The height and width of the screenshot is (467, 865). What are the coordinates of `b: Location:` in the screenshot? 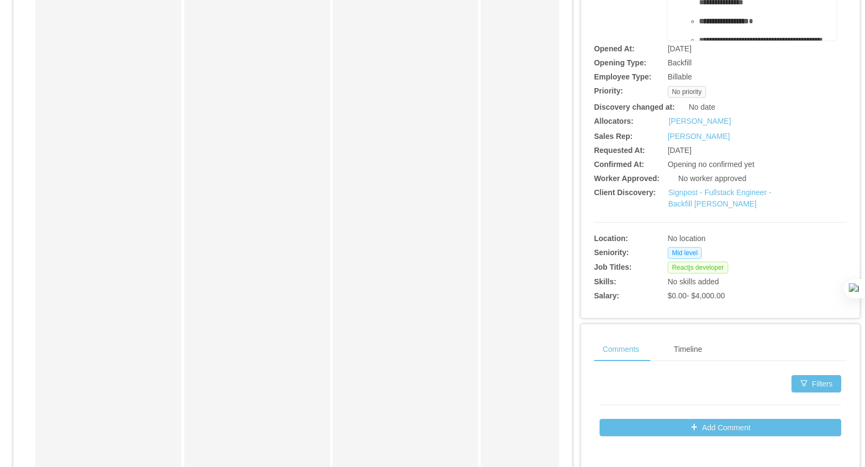 It's located at (611, 238).